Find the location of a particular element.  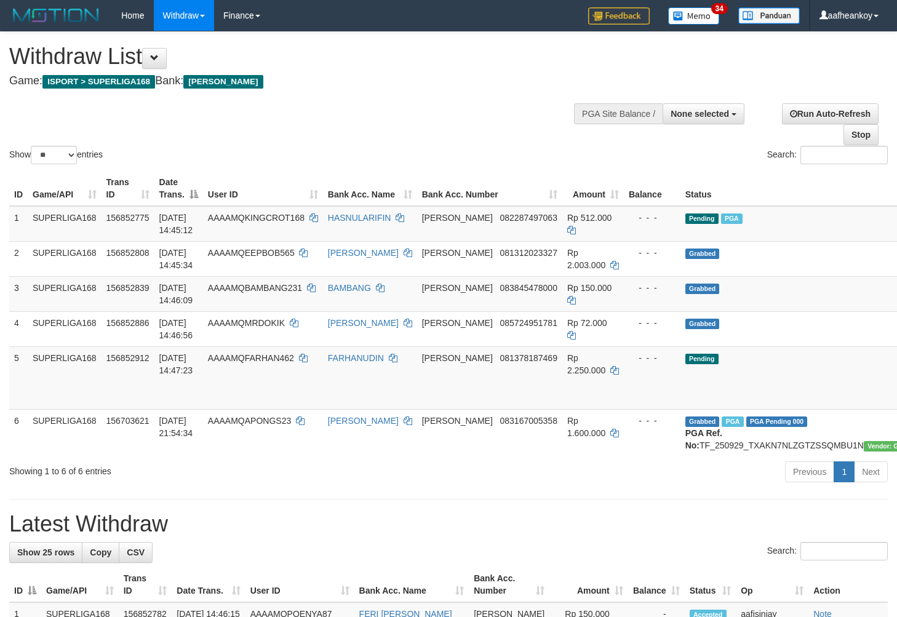

span: 34 is located at coordinates (719, 9).